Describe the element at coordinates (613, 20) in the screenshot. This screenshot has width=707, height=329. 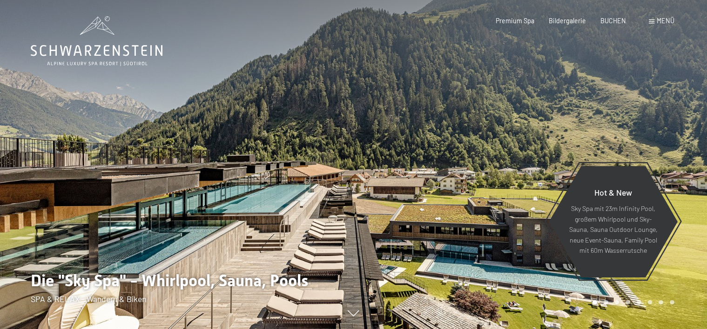
I see `a: BUCHEN` at that location.